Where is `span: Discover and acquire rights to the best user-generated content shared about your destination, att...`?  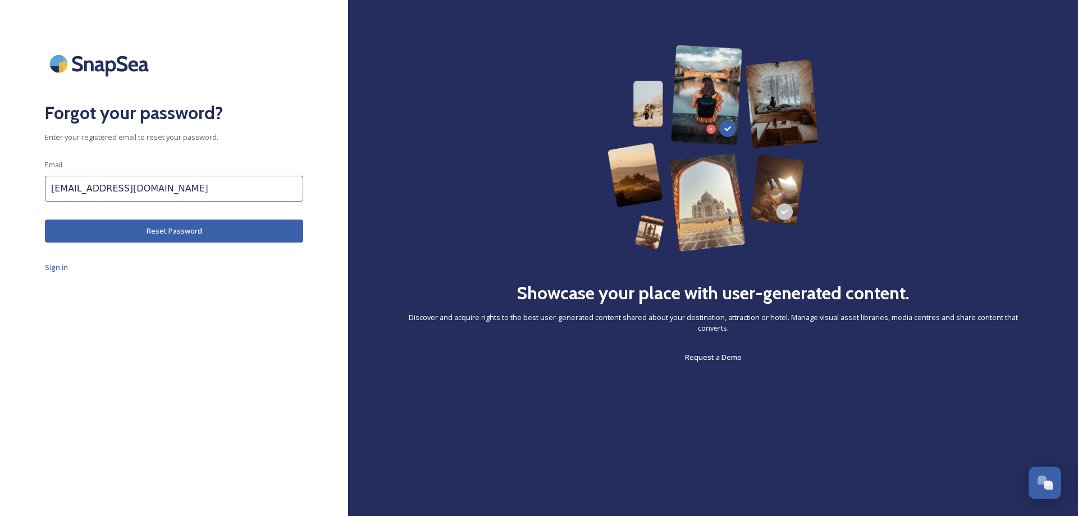 span: Discover and acquire rights to the best user-generated content shared about your destination, att... is located at coordinates (713, 323).